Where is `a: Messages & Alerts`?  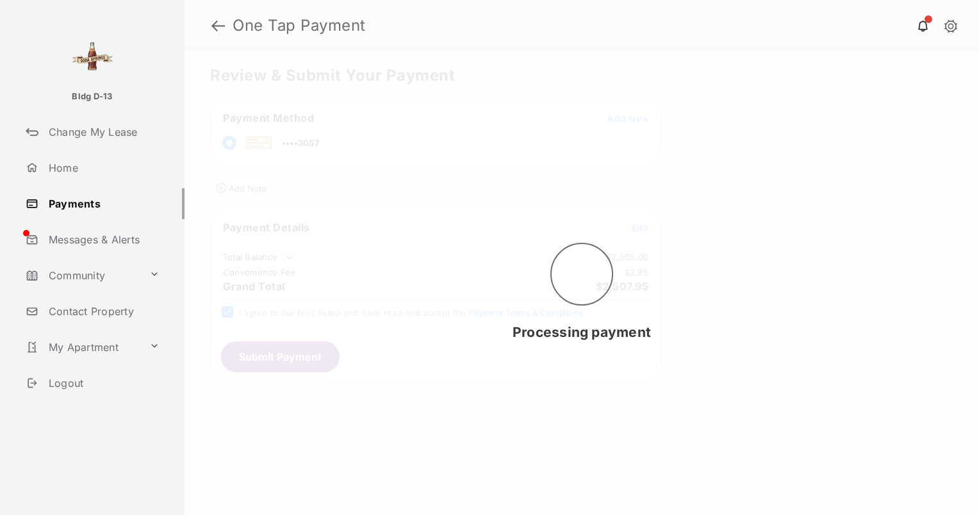
a: Messages & Alerts is located at coordinates (103, 240).